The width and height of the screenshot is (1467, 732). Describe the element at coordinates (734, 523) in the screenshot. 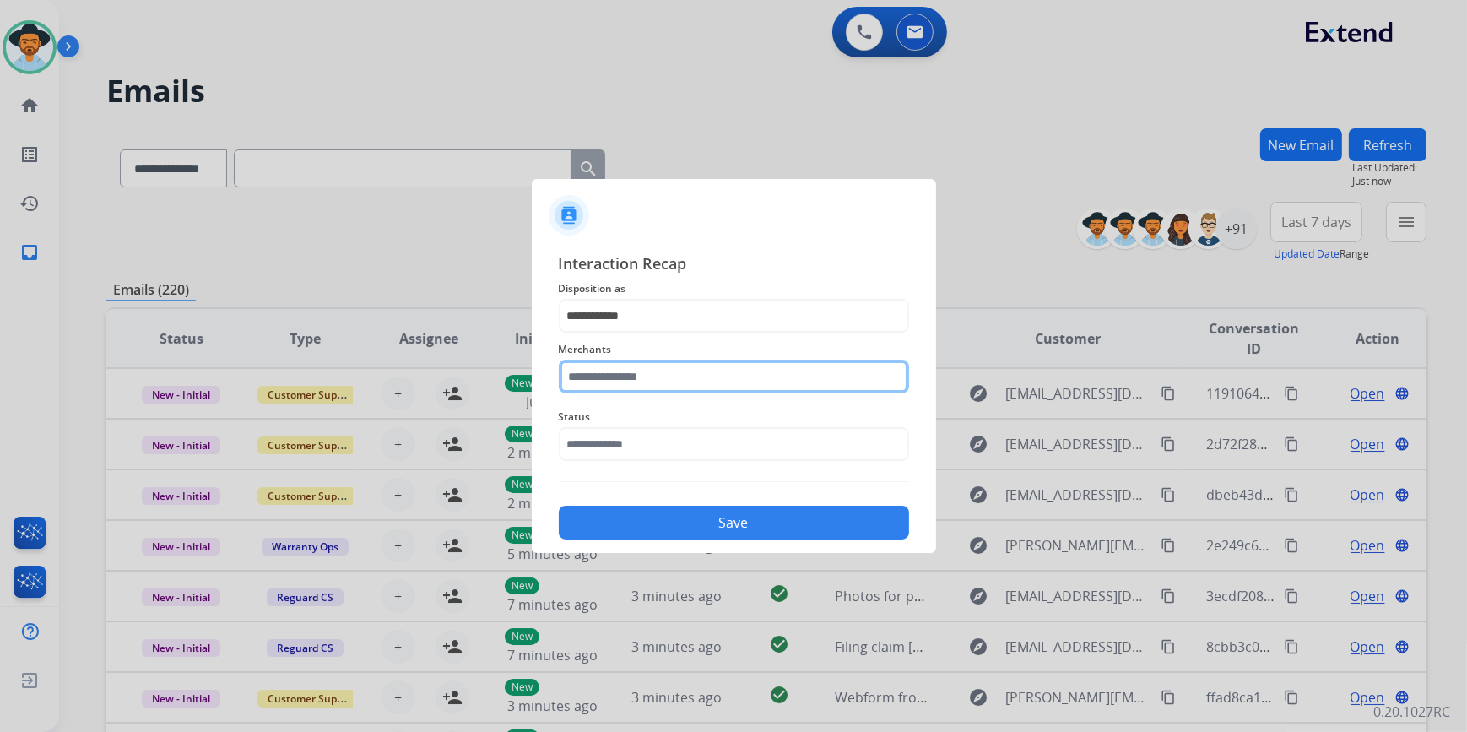

I see `button: Save` at that location.